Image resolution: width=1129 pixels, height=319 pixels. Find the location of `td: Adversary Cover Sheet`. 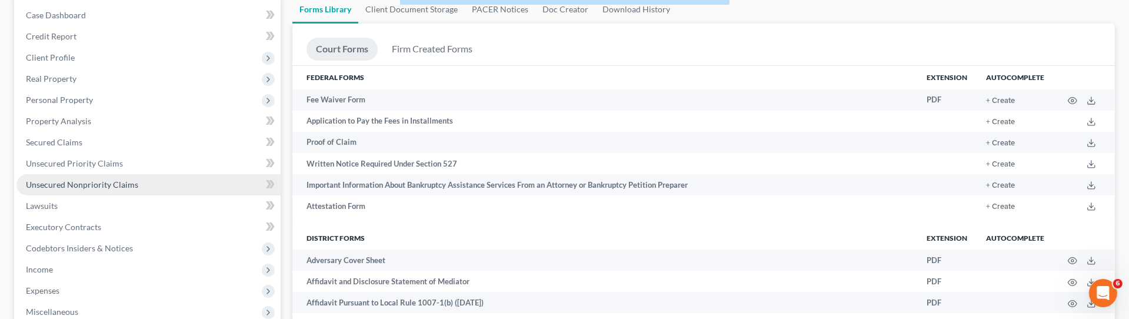

td: Adversary Cover Sheet is located at coordinates (605, 260).